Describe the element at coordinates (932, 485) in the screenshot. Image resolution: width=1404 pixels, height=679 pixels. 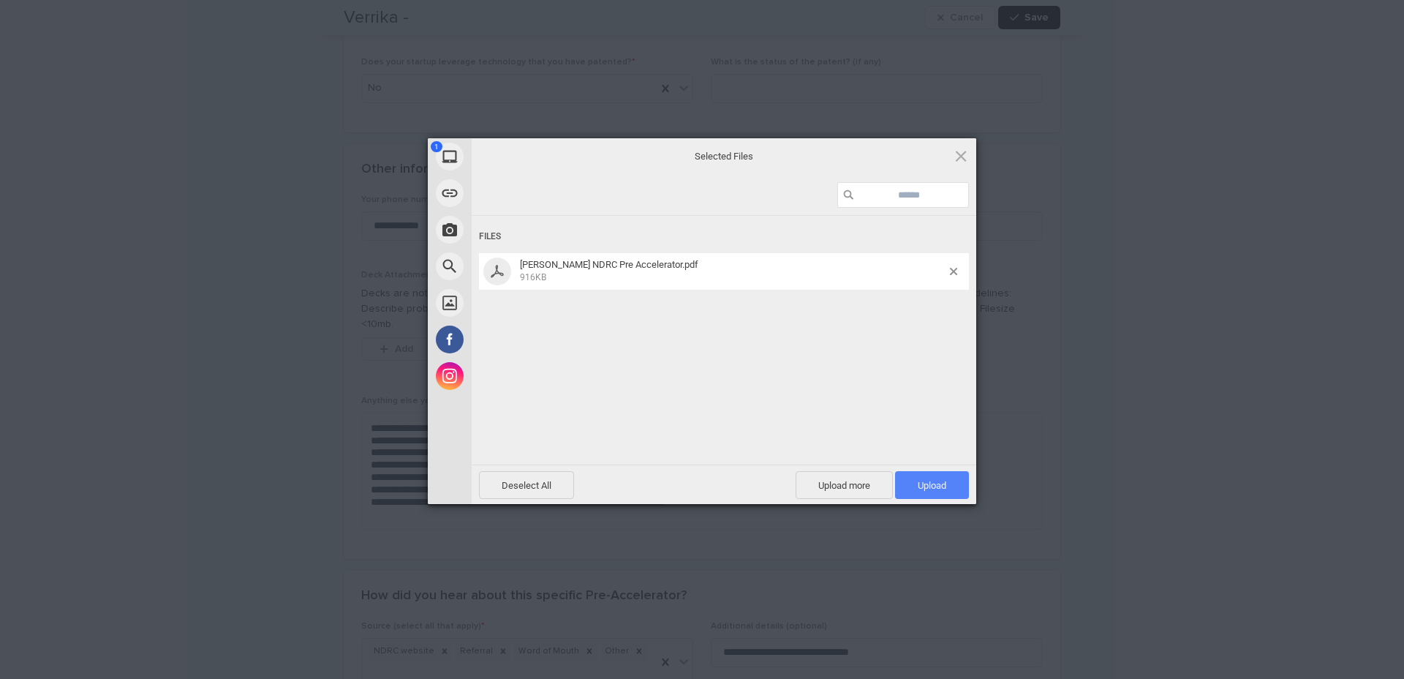
I see `span: Upload` at that location.